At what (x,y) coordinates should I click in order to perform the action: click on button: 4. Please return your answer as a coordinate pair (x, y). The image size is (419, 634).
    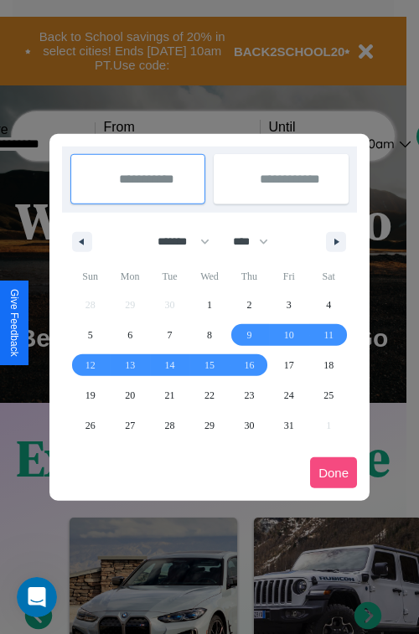
    Looking at the image, I should click on (328, 305).